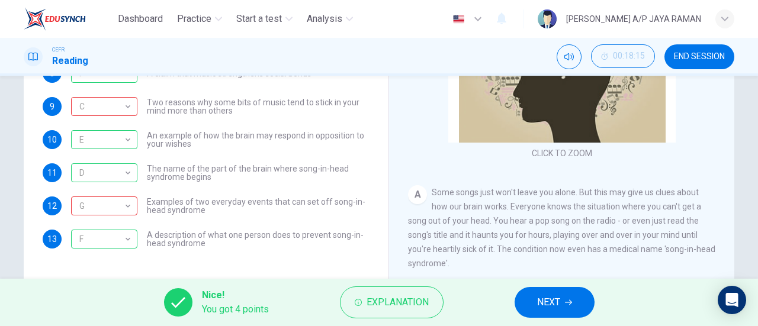  Describe the element at coordinates (458, 19) in the screenshot. I see `img: en` at that location.